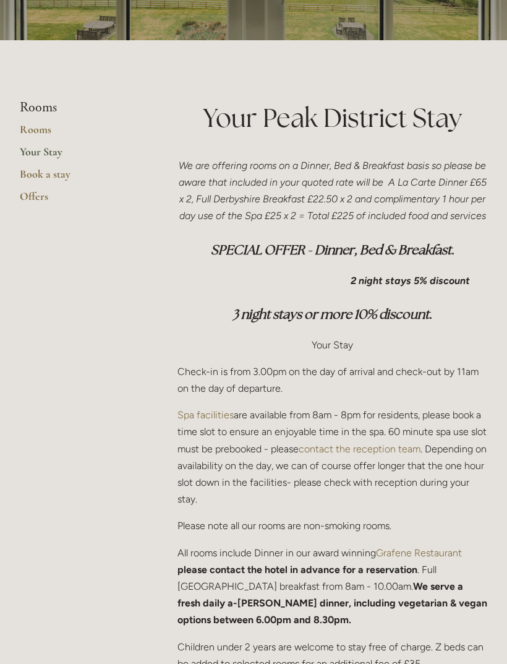  I want to click on em: SPECIAL OFFER - Dinner, Bed & Breakfast., so click(333, 249).